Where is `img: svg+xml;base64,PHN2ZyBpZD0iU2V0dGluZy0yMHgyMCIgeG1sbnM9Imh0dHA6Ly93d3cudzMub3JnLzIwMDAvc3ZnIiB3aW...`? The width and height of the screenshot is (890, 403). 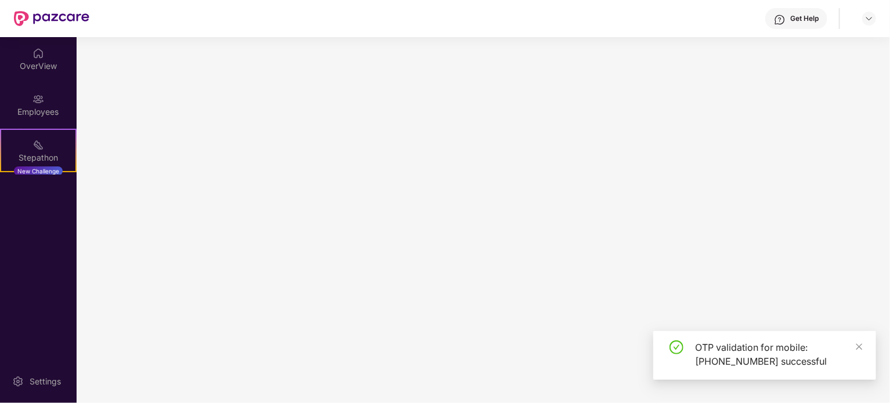 img: svg+xml;base64,PHN2ZyBpZD0iU2V0dGluZy0yMHgyMCIgeG1sbnM9Imh0dHA6Ly93d3cudzMub3JnLzIwMDAvc3ZnIiB3aW... is located at coordinates (18, 382).